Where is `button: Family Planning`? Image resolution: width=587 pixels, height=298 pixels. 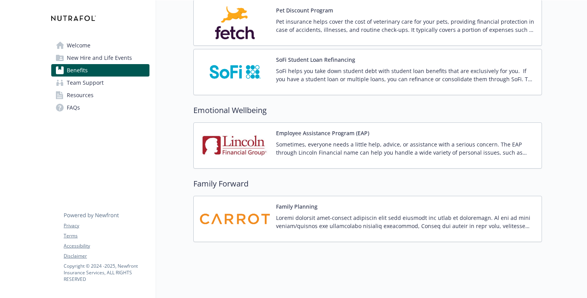
button: Family Planning is located at coordinates (297, 206).